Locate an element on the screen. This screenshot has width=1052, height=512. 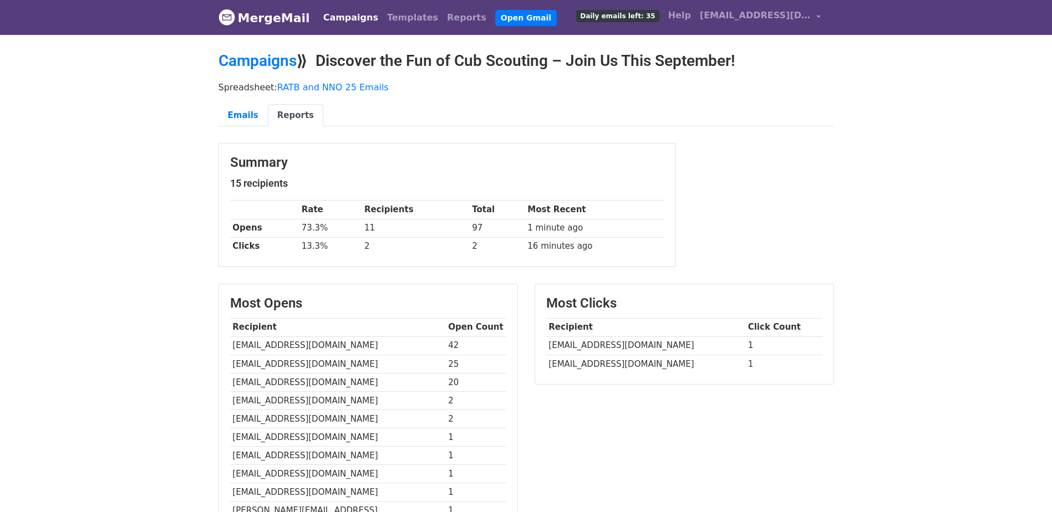
img: MergeMail logo is located at coordinates (227, 17).